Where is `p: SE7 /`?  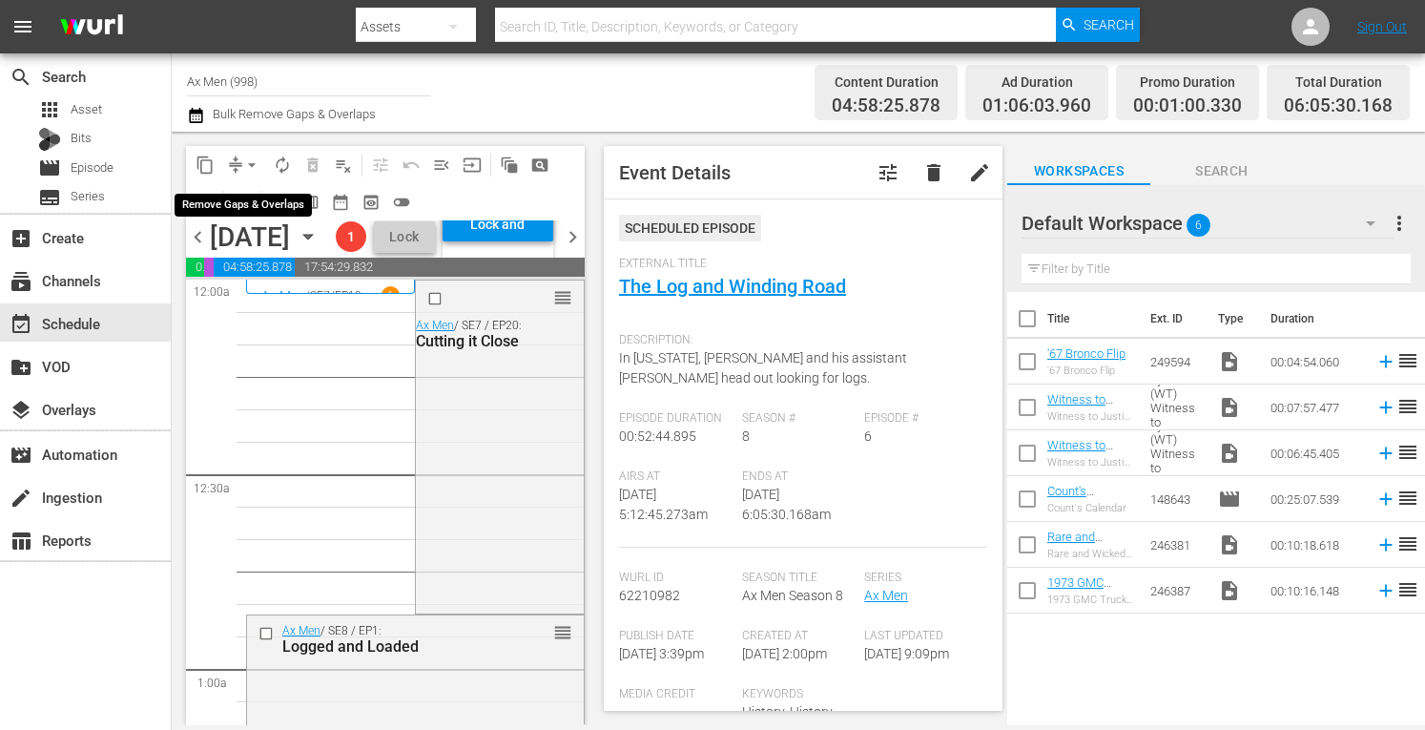
p: SE7 / is located at coordinates (322, 296).